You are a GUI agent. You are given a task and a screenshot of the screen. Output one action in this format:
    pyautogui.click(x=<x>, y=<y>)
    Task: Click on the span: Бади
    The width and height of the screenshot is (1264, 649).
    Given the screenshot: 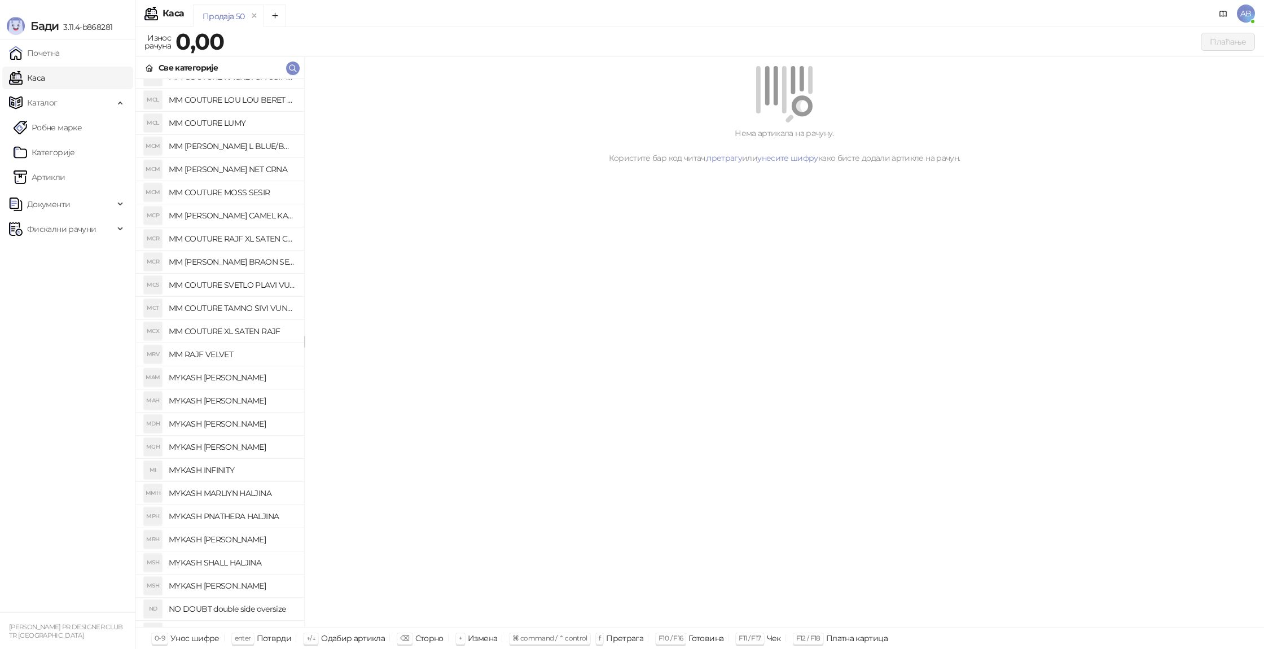 What is the action you would take?
    pyautogui.click(x=45, y=26)
    